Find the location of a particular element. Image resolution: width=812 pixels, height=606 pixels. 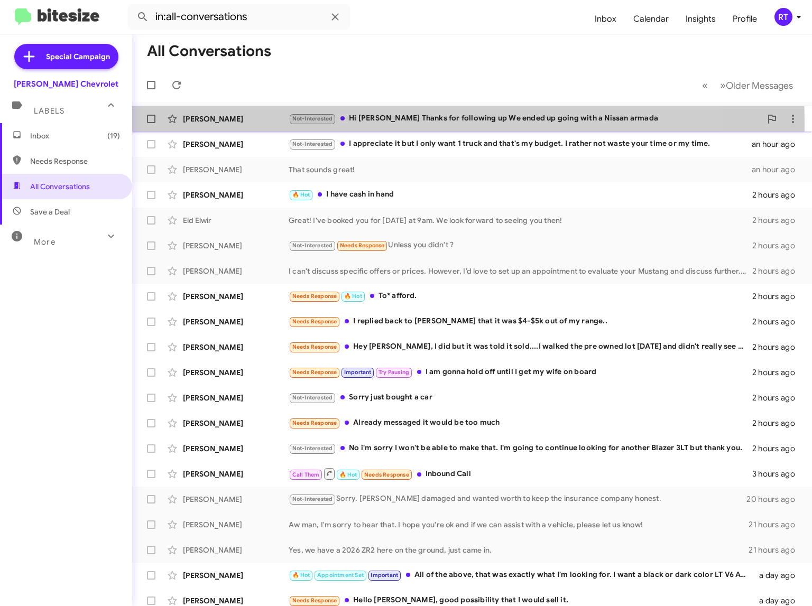

span: Call Them is located at coordinates (306, 475).